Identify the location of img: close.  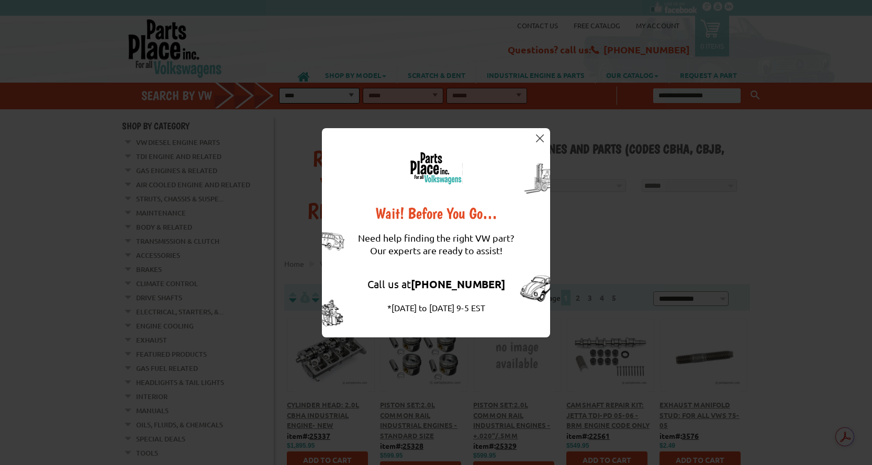
(540, 138).